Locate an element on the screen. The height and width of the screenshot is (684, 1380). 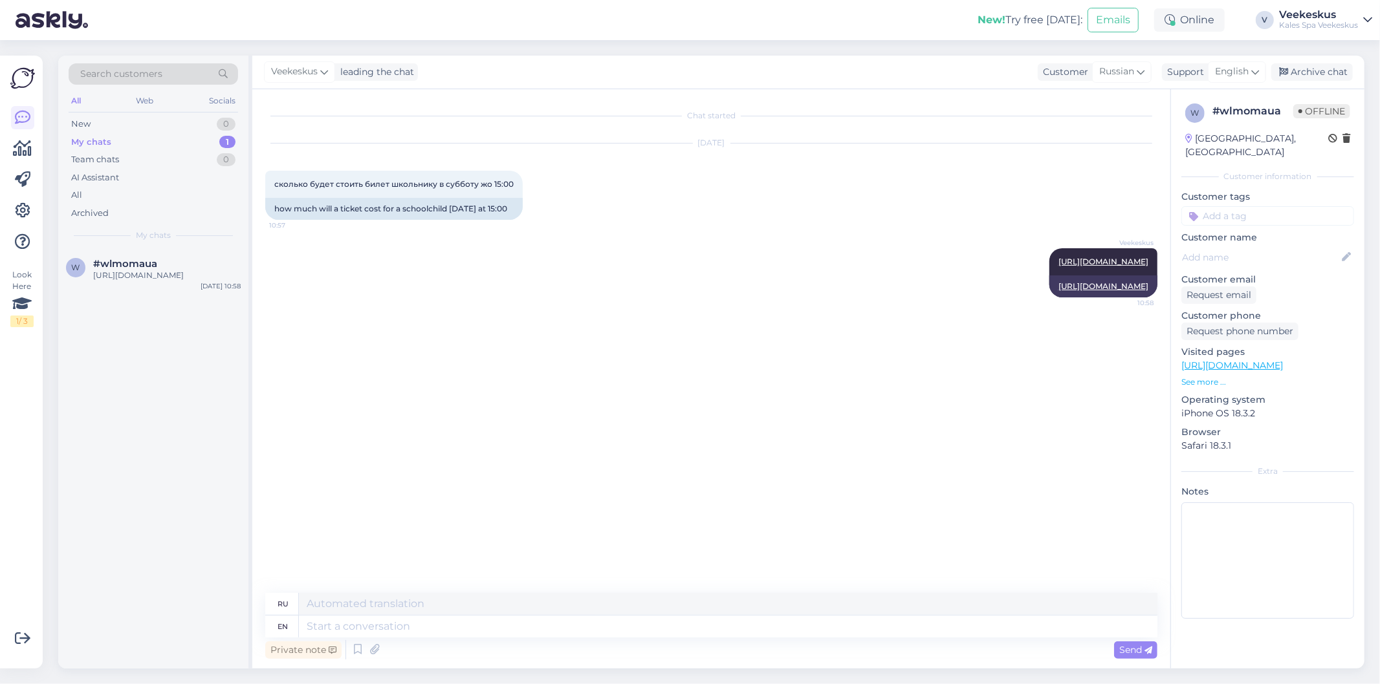
span: Search customers is located at coordinates (121, 74).